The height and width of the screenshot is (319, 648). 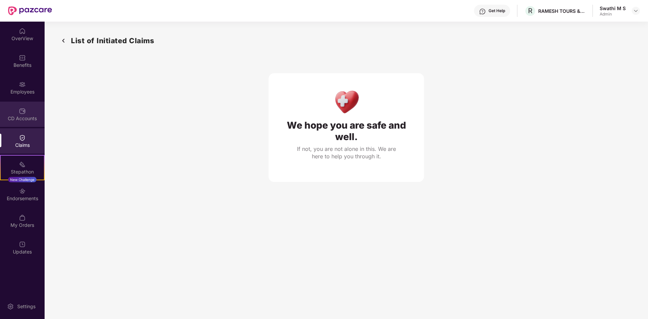 What do you see at coordinates (22, 245) in the screenshot?
I see `img: svg+xml;base64,PHN2ZyBpZD0iVXBkYXRlZCIgeG1sbnM9Imh0dHA6Ly93d3cudzMub3JnLzIwMDAvc3ZnIiB3aWR0aD0iMj...` at bounding box center [22, 245].